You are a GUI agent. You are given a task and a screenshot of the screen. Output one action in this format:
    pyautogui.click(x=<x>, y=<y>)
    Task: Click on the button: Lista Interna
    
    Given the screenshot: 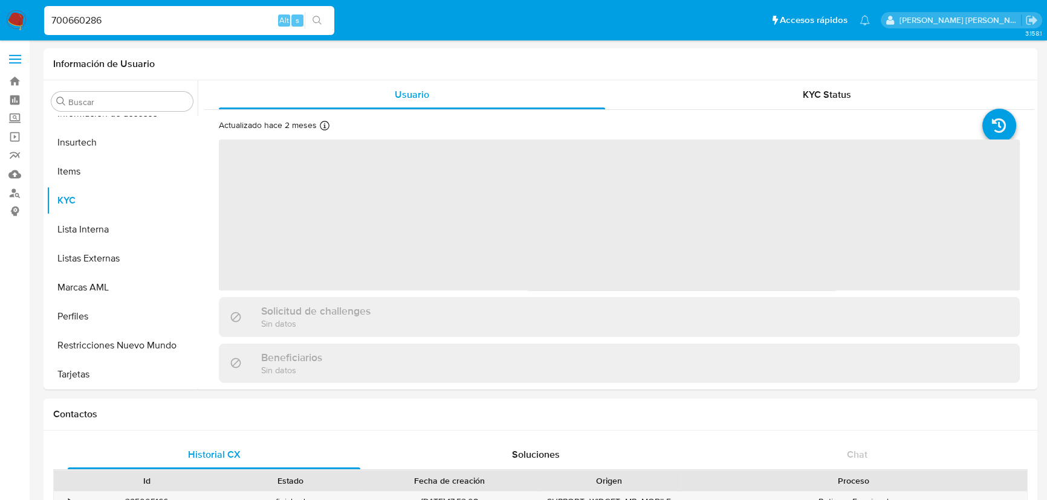 What is the action you would take?
    pyautogui.click(x=122, y=230)
    